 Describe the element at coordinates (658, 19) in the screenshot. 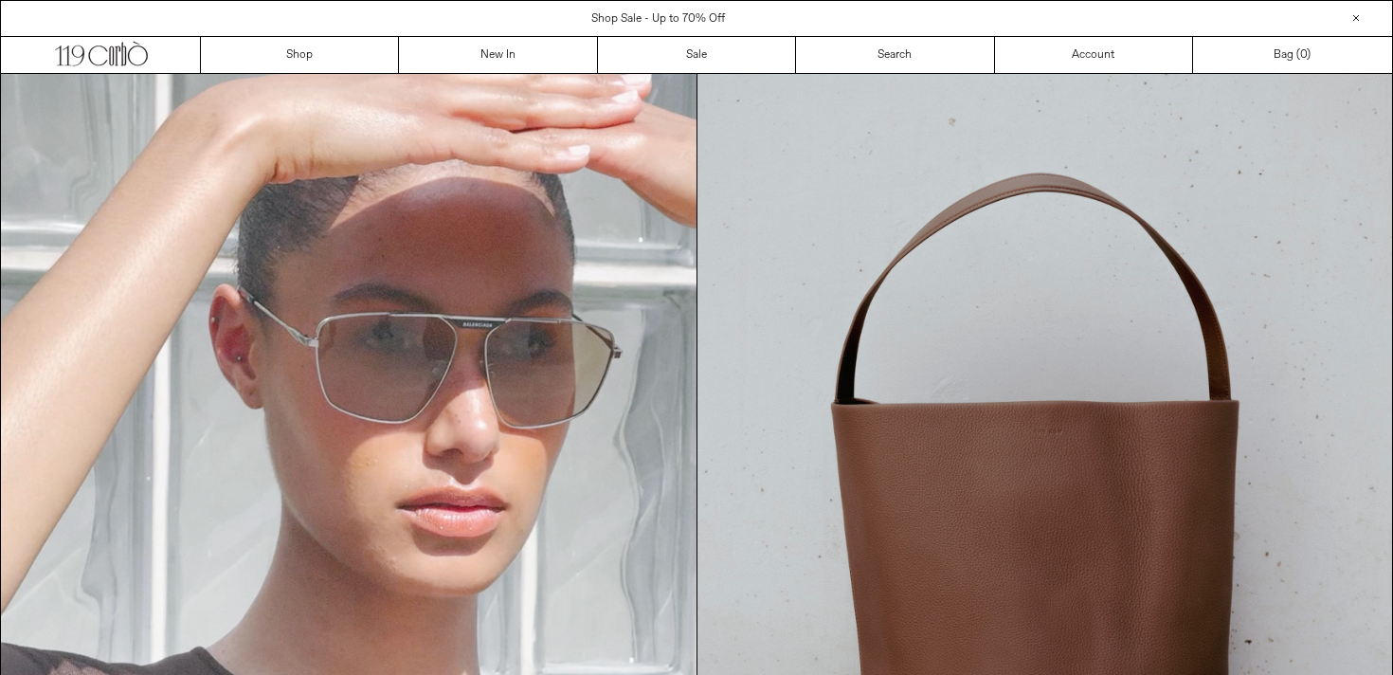

I see `a: Shop Sale - Up to 70% Off` at that location.